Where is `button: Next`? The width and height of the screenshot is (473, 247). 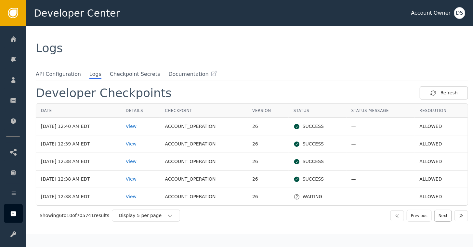 button: Next is located at coordinates (443, 215).